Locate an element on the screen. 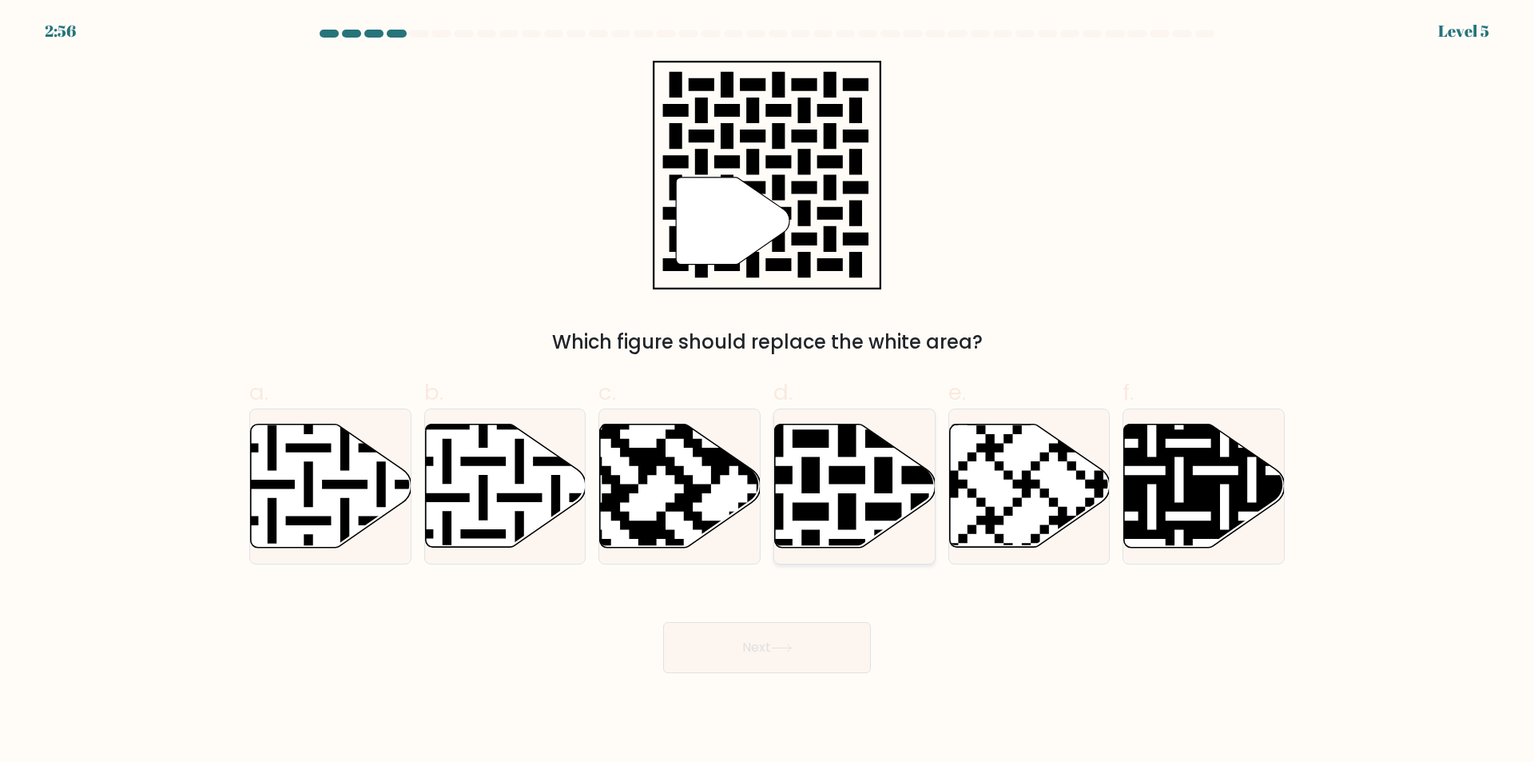 This screenshot has width=1534, height=762. div: 2:56 is located at coordinates (60, 31).